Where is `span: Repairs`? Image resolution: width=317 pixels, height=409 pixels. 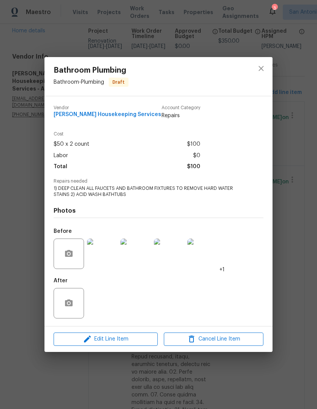 span: Repairs is located at coordinates (181, 116).